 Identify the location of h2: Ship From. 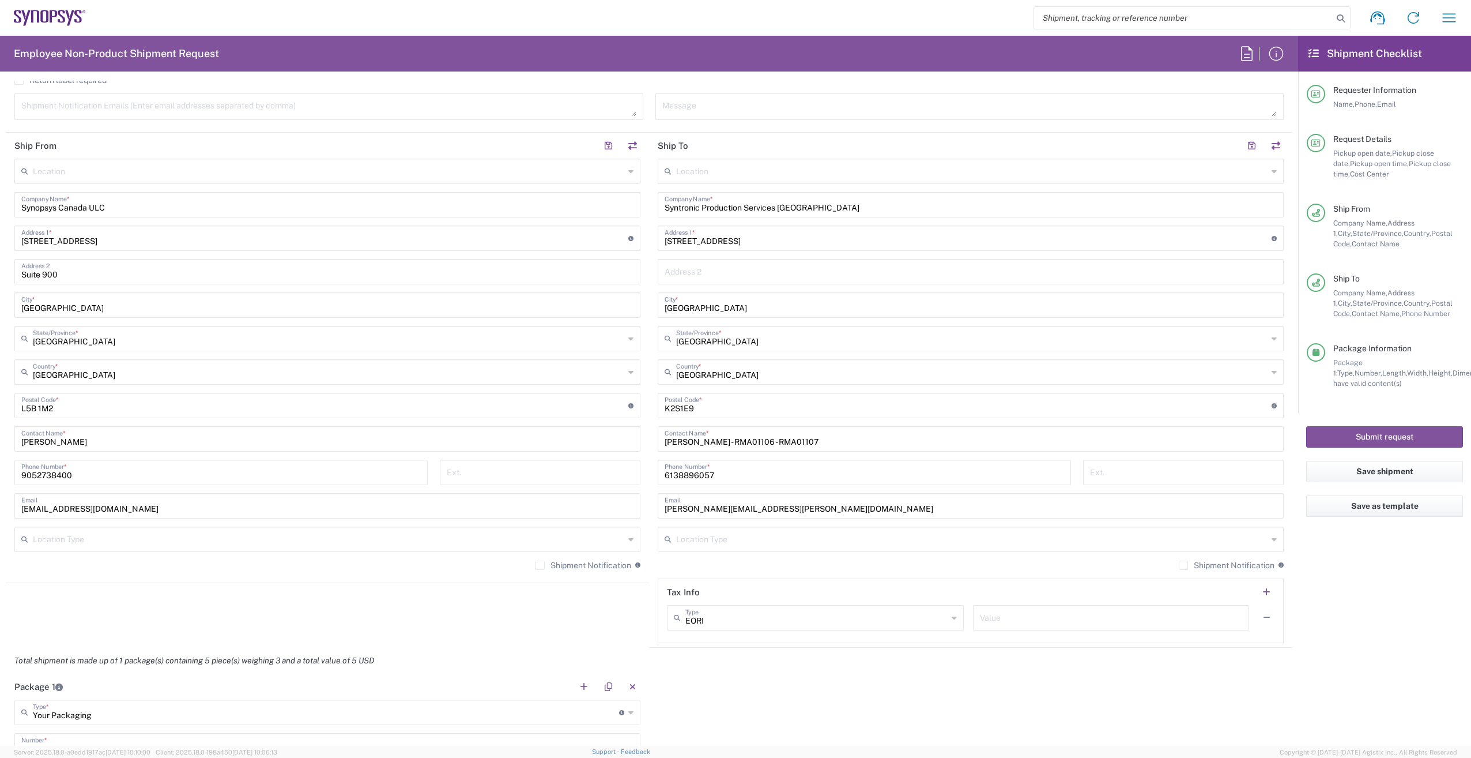
(35, 146).